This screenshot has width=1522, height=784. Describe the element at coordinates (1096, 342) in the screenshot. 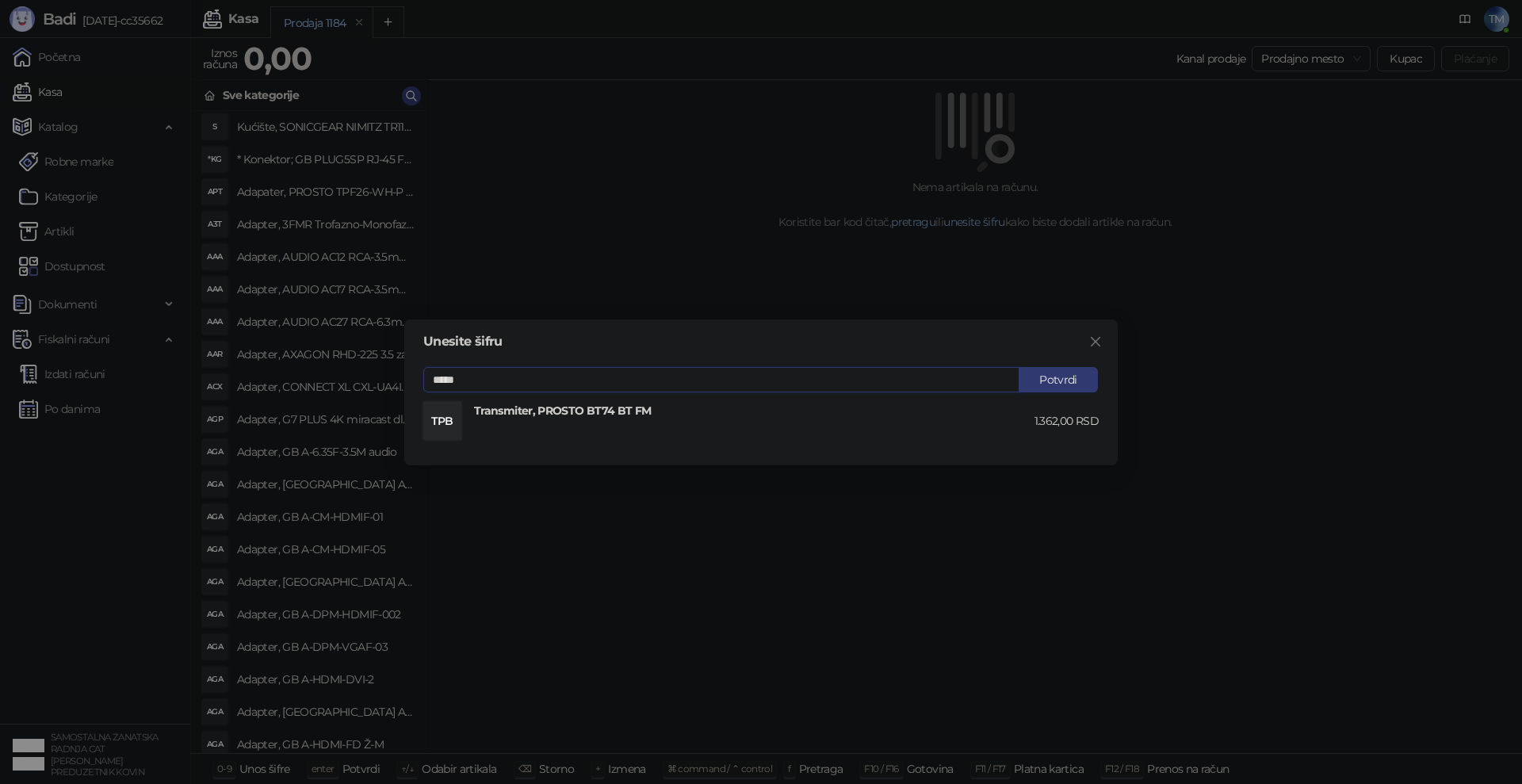

I see `span: close` at that location.